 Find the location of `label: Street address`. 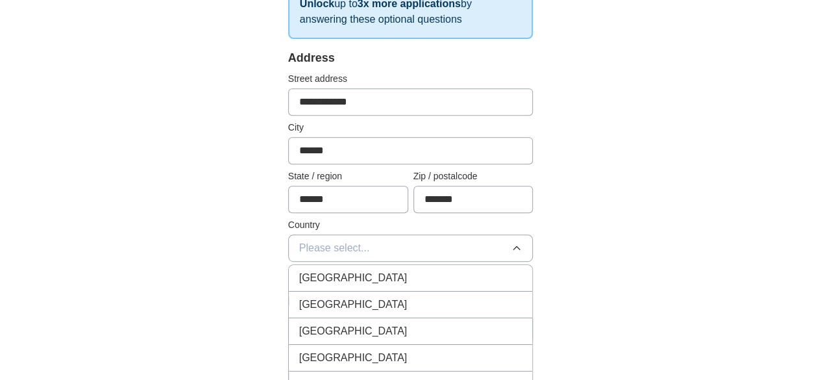

label: Street address is located at coordinates (411, 79).